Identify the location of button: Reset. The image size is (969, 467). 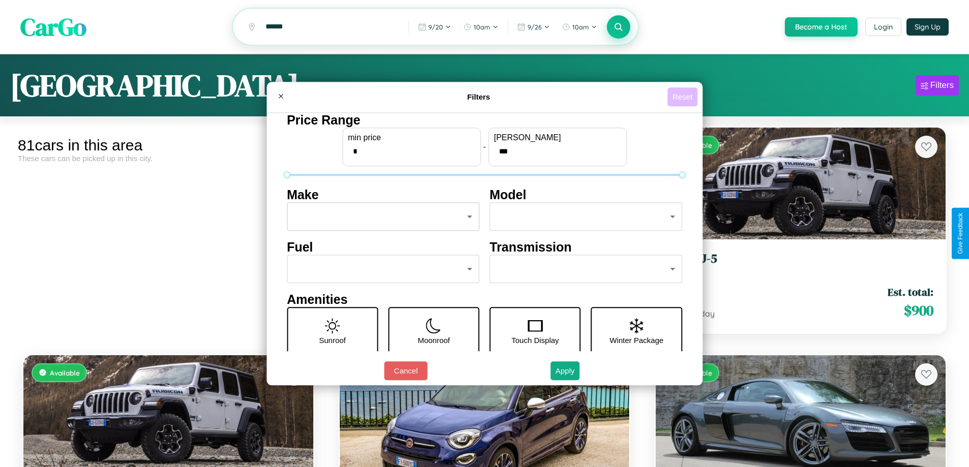
(682, 97).